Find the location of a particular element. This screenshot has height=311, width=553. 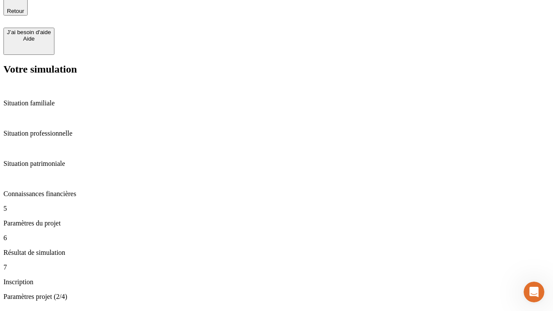

p: Résultat de simulation is located at coordinates (277, 253).